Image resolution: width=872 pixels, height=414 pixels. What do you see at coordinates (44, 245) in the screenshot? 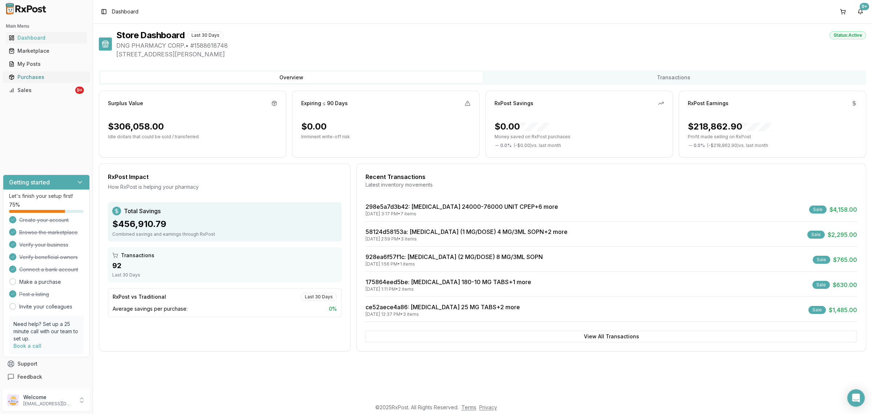
I see `span: Verify your business` at bounding box center [44, 245].